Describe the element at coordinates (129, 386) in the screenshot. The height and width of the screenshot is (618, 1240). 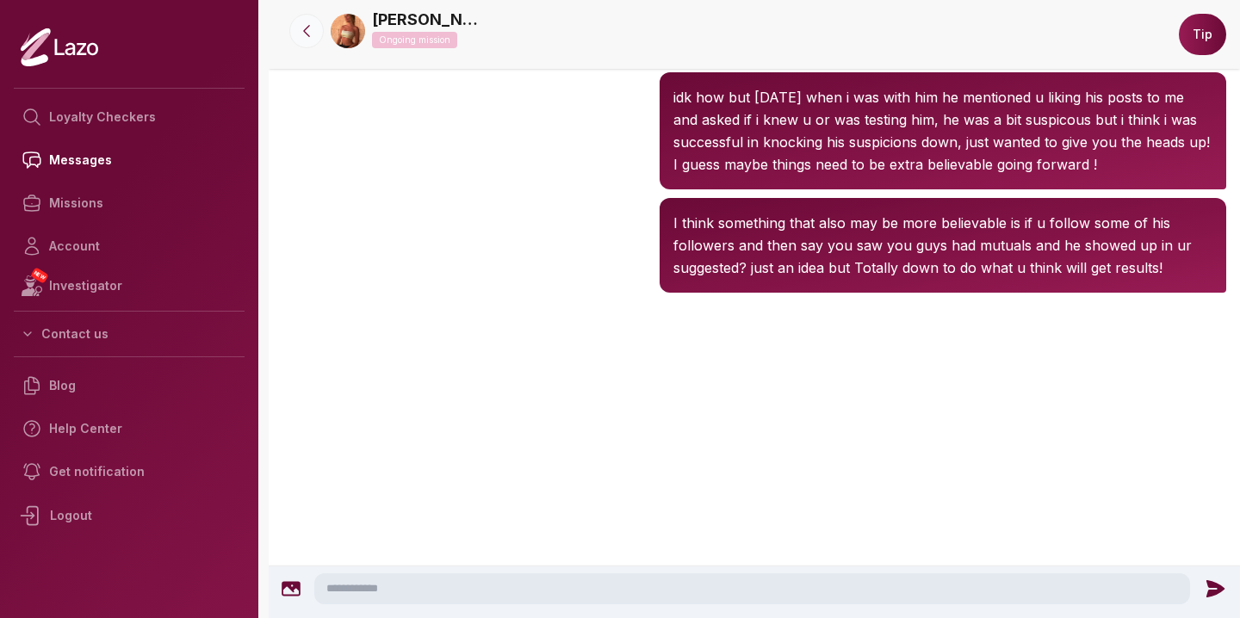
I see `a: Blog` at that location.